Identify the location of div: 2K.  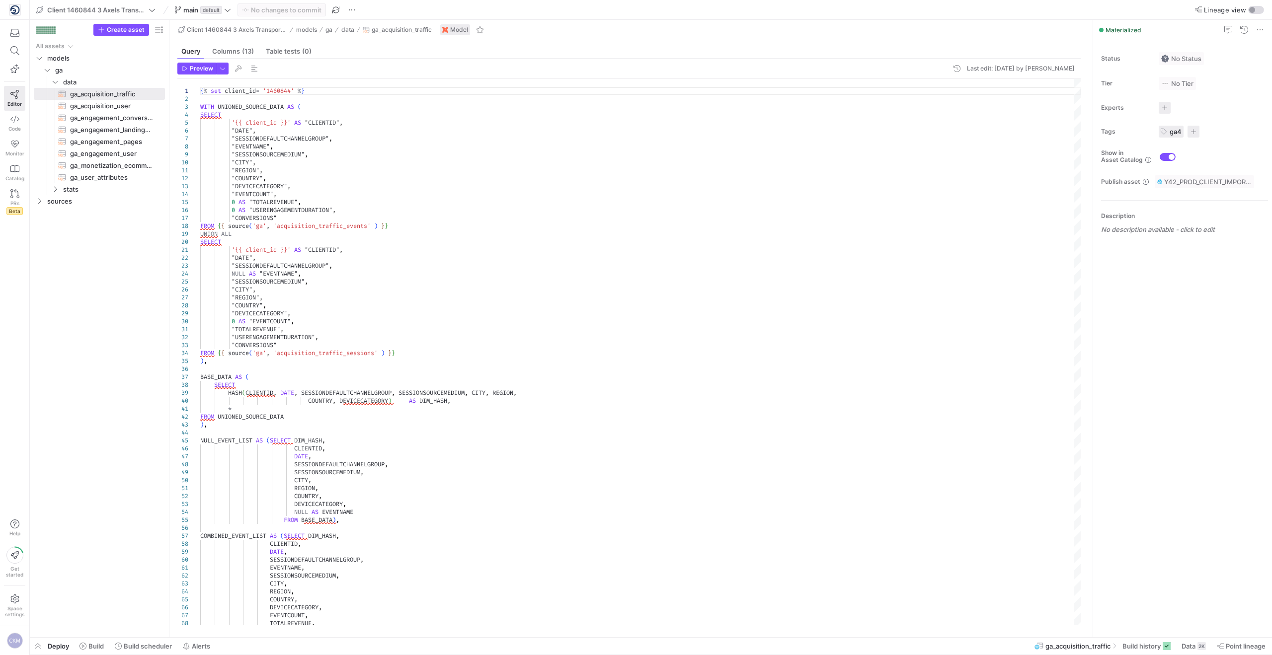
(1201, 646).